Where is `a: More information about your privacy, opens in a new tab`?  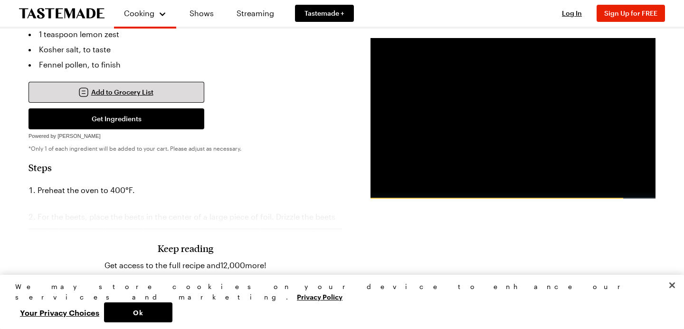 a: More information about your privacy, opens in a new tab is located at coordinates (320, 296).